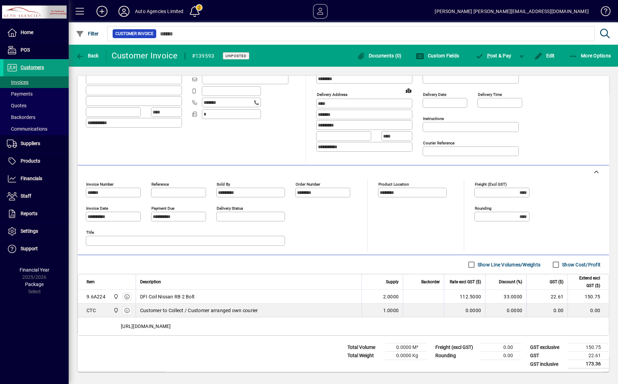 The image size is (618, 384). I want to click on button: Profile, so click(124, 11).